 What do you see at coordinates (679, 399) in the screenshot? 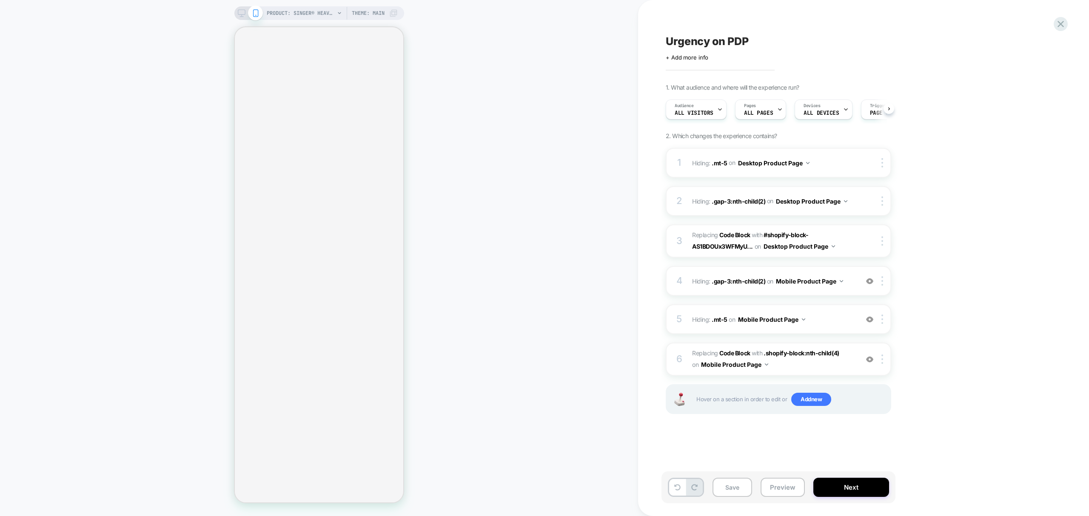
I see `img: Joystick` at bounding box center [679, 399].